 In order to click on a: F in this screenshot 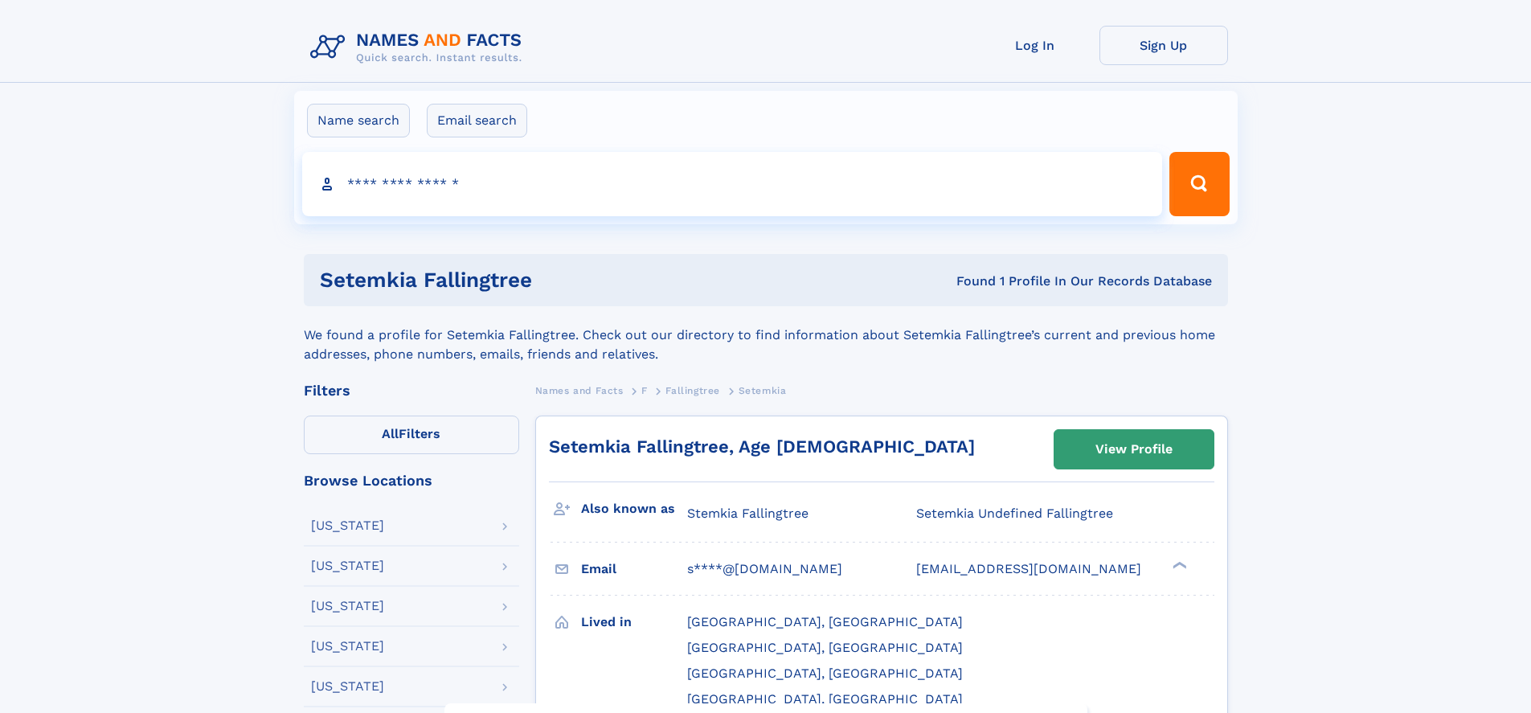, I will do `click(644, 390)`.